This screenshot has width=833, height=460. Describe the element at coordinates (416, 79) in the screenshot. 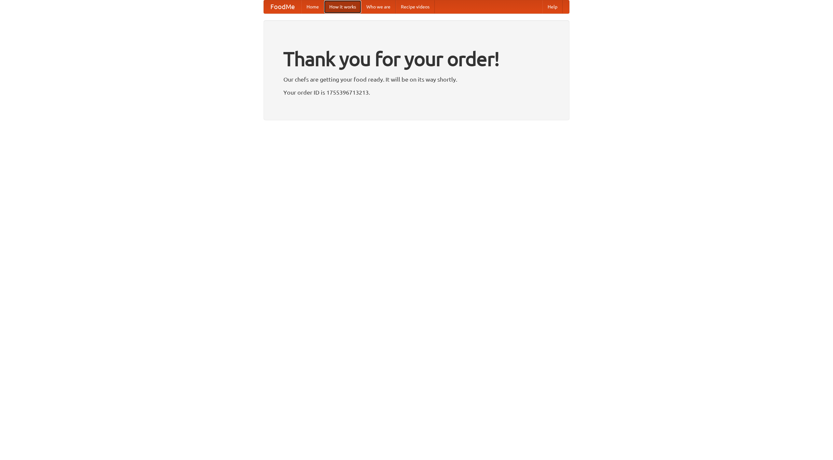

I see `p: Our chefs are getting your food ready. It will be on its way shortly.` at that location.